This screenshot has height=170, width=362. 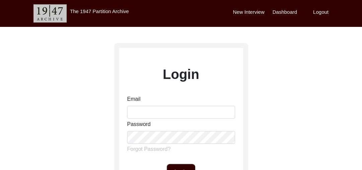 What do you see at coordinates (149, 149) in the screenshot?
I see `label: Forgot Password?` at bounding box center [149, 149].